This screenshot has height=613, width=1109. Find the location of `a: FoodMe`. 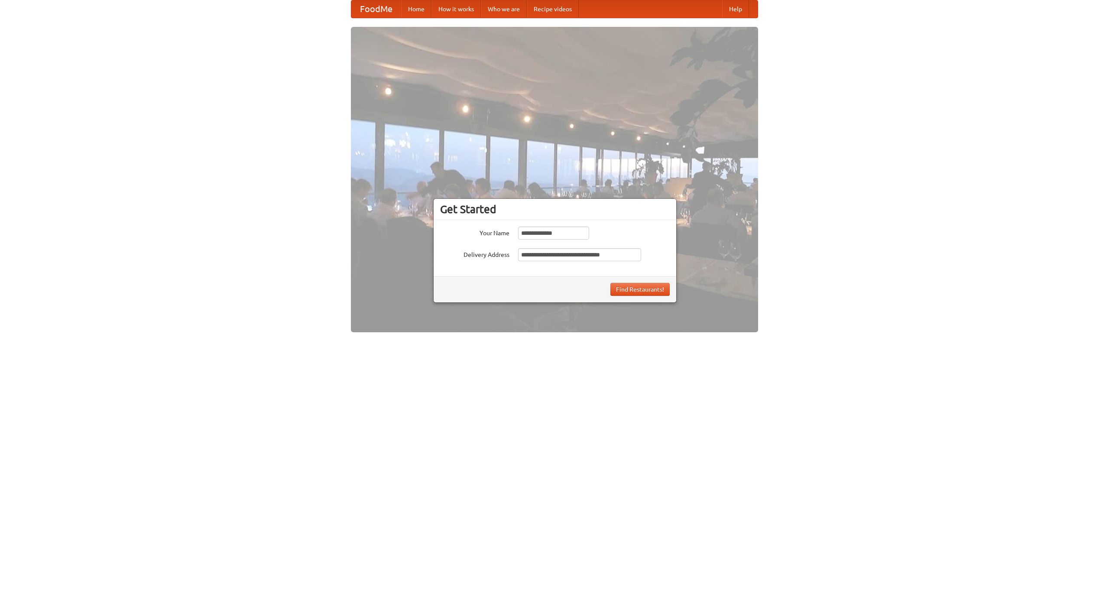

a: FoodMe is located at coordinates (376, 9).